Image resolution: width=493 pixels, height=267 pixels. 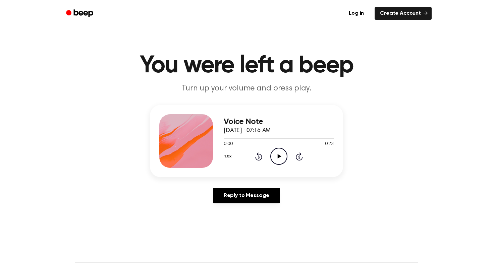 I want to click on a: Beep, so click(x=80, y=13).